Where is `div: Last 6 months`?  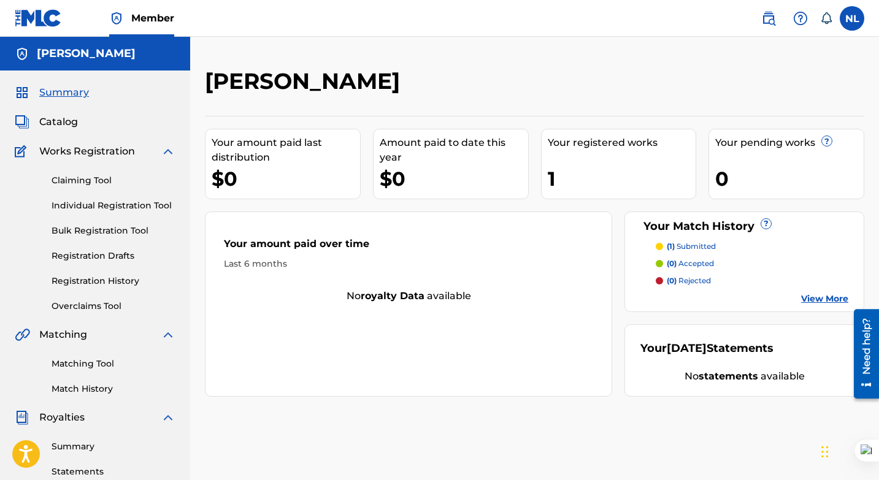
div: Last 6 months is located at coordinates (409, 264).